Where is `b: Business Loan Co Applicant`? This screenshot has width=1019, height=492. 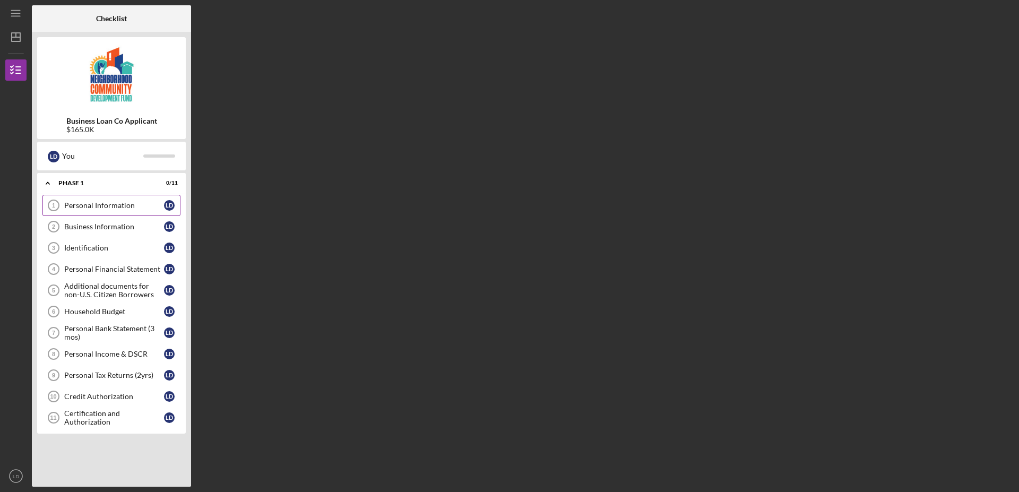
b: Business Loan Co Applicant is located at coordinates (111, 121).